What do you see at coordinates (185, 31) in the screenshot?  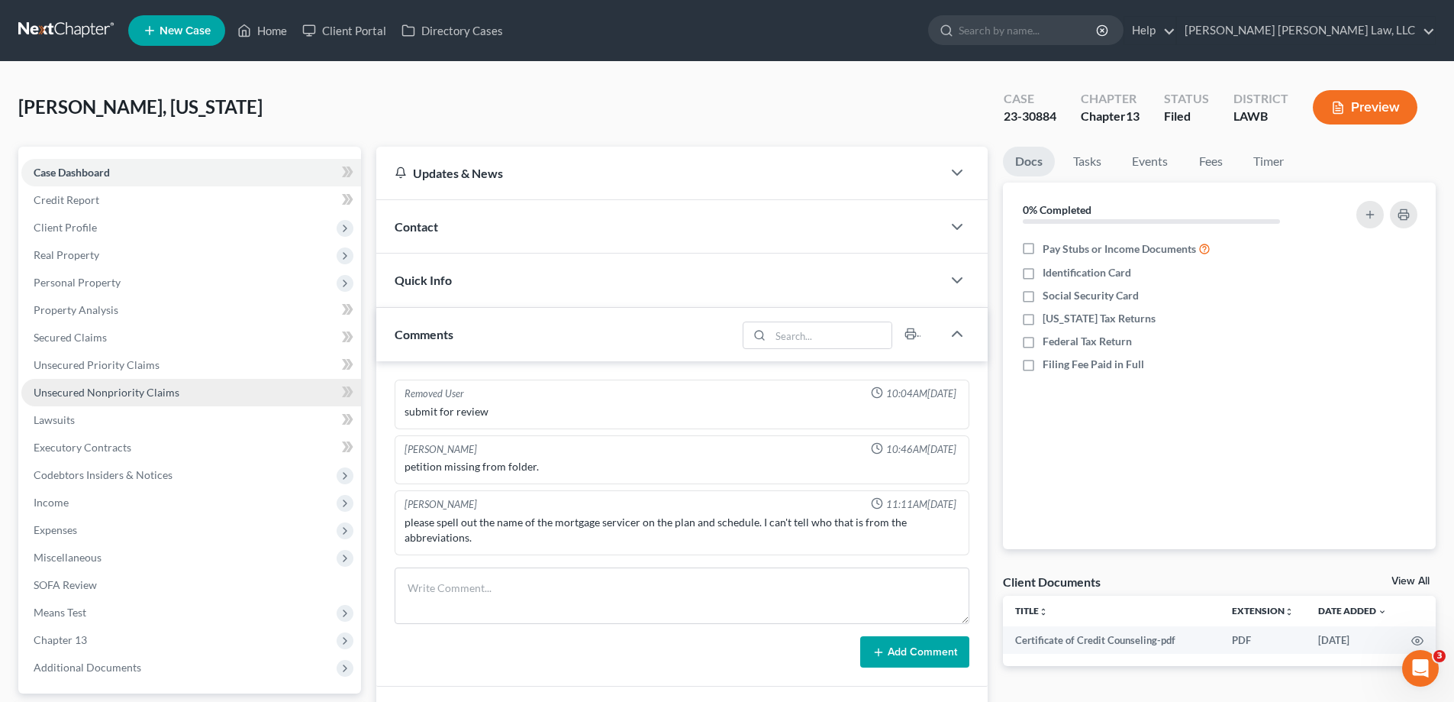 I see `span: New Case` at bounding box center [185, 31].